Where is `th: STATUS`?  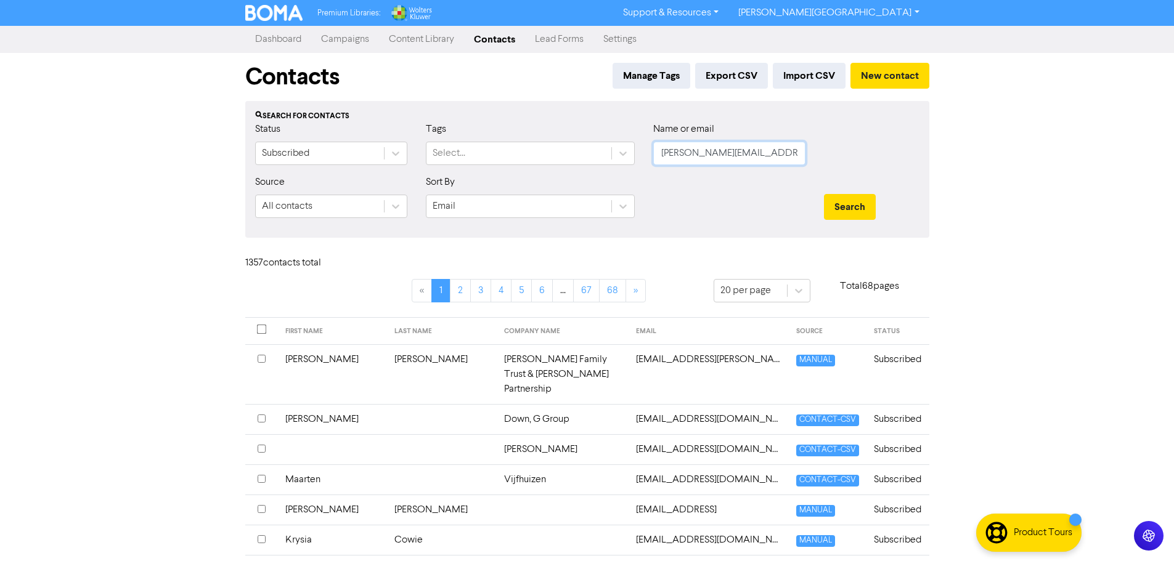
th: STATUS is located at coordinates (897, 331).